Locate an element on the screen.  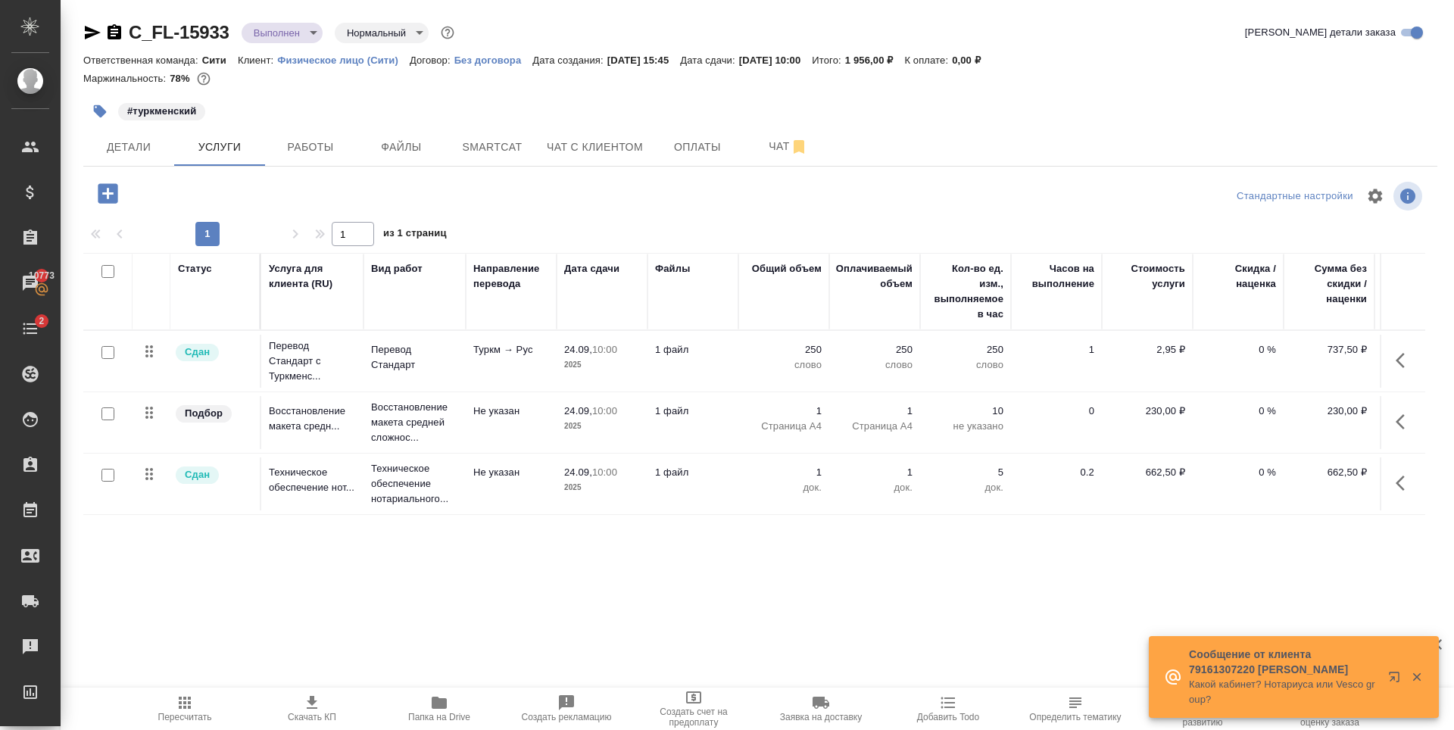
button: Добавить услугу is located at coordinates (108, 193).